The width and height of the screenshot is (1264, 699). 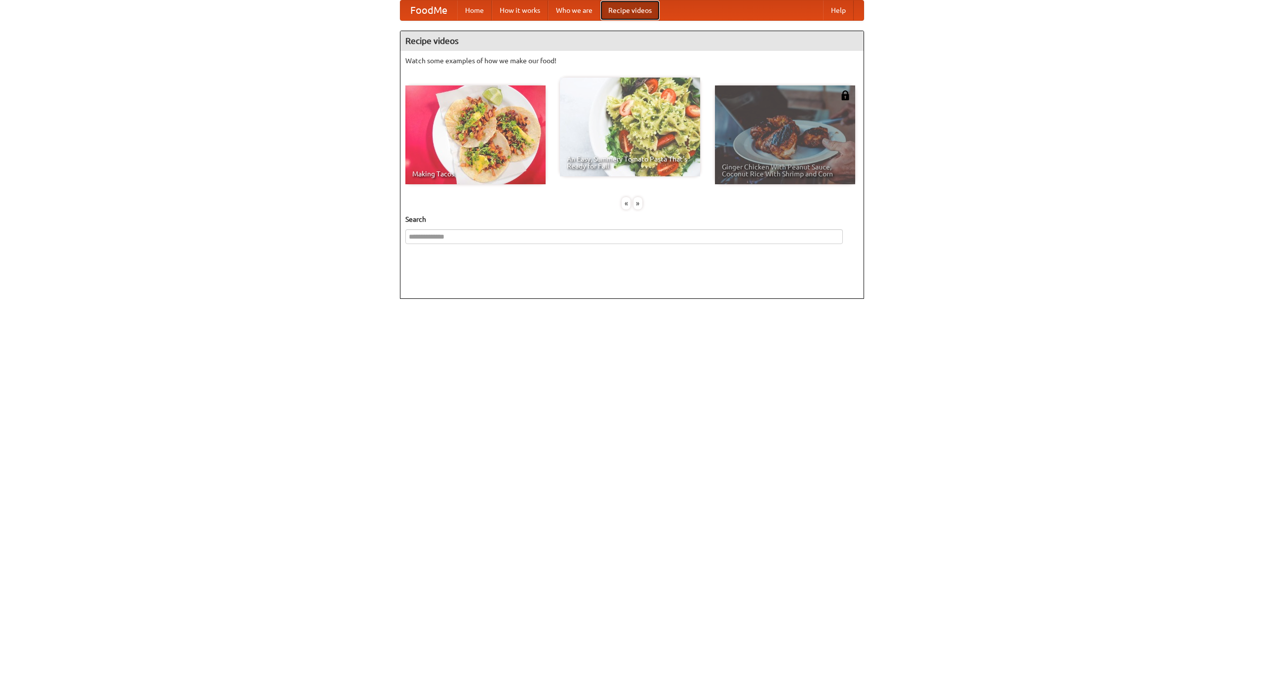 What do you see at coordinates (630, 127) in the screenshot?
I see `a: An Easy, Summery Tomato Pasta That's Ready for Fall` at bounding box center [630, 127].